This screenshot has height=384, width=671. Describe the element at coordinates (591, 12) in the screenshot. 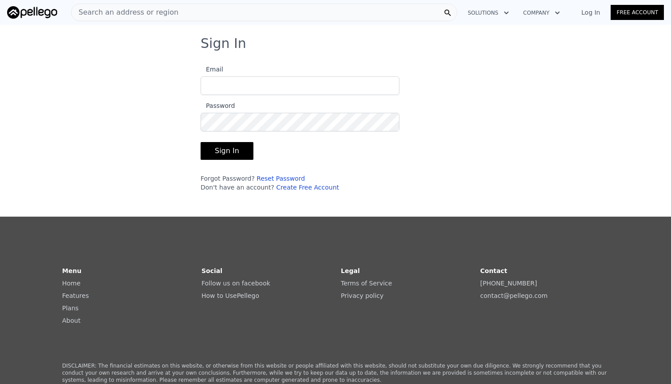

I see `a: Log In` at that location.